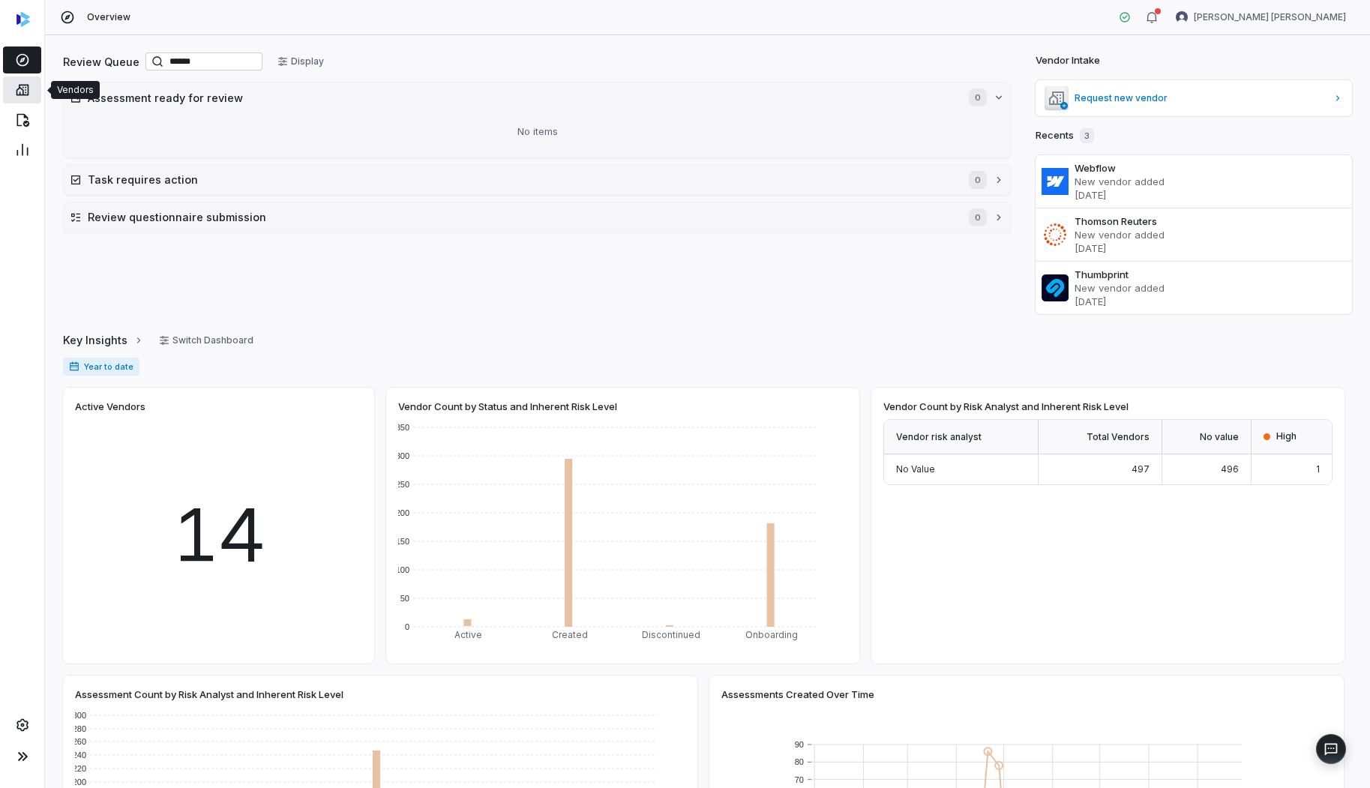 Image resolution: width=1370 pixels, height=788 pixels. Describe the element at coordinates (1207, 437) in the screenshot. I see `div: No value` at that location.